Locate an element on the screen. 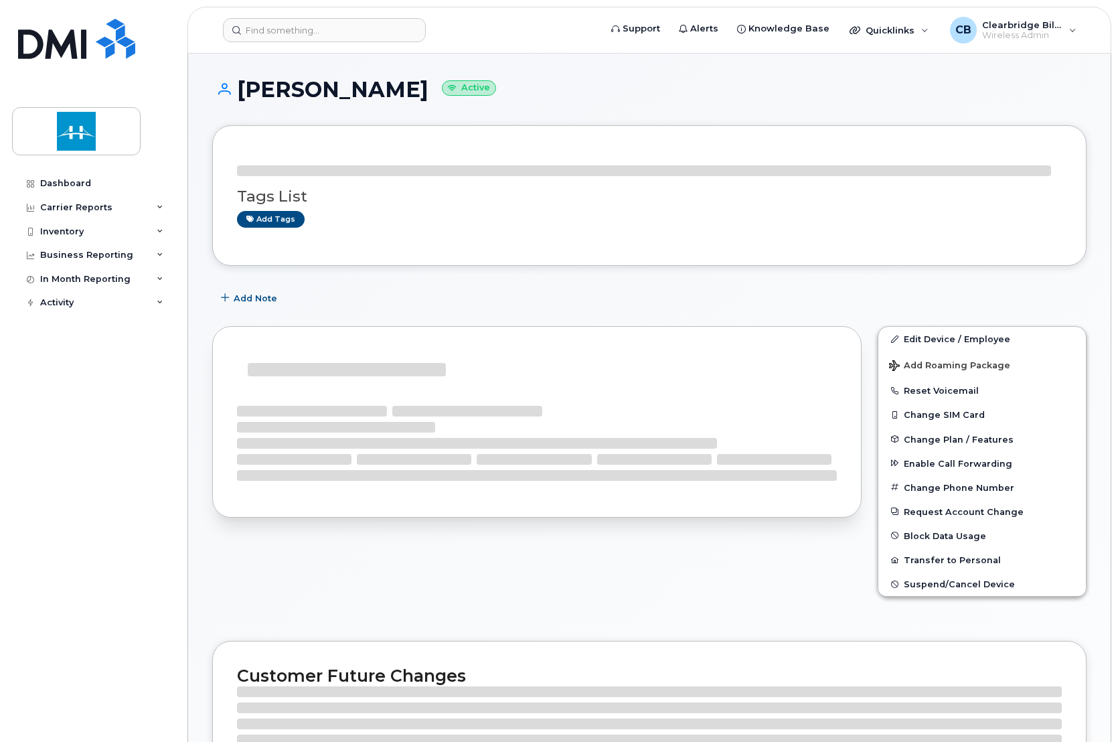 The width and height of the screenshot is (1118, 742). small: Active is located at coordinates (469, 88).